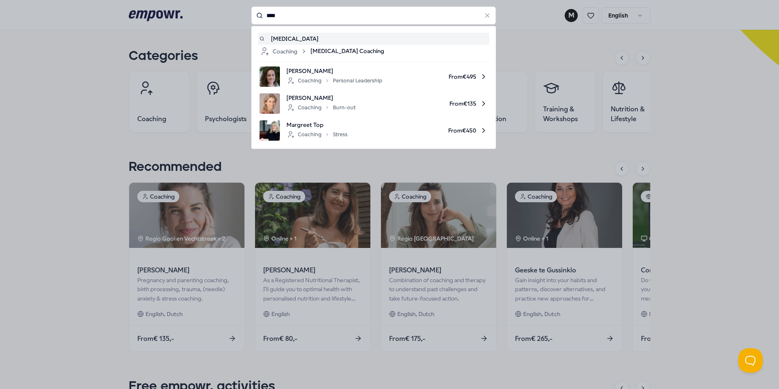 This screenshot has width=779, height=389. Describe the element at coordinates (283, 51) in the screenshot. I see `div: Coaching` at that location.